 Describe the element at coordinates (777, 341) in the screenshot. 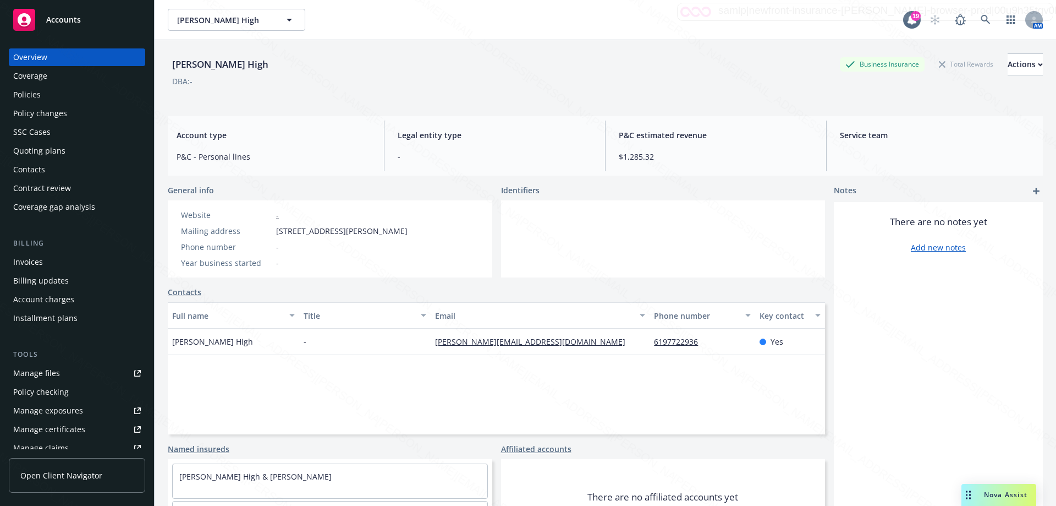

I see `span: Yes` at that location.